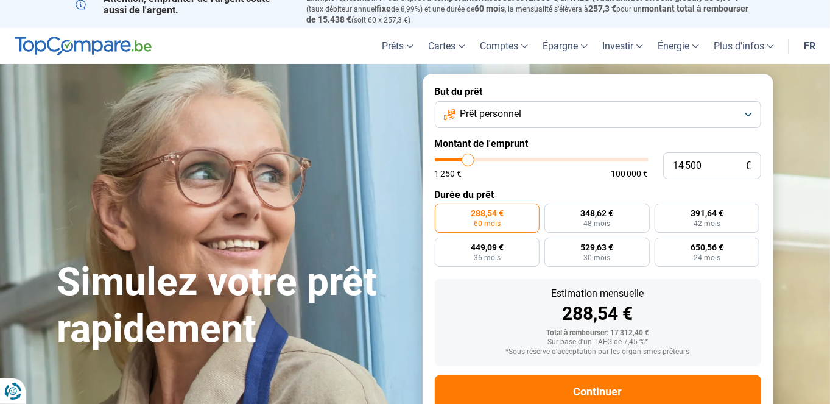 The width and height of the screenshot is (830, 404). I want to click on span: 391,64 €, so click(707, 213).